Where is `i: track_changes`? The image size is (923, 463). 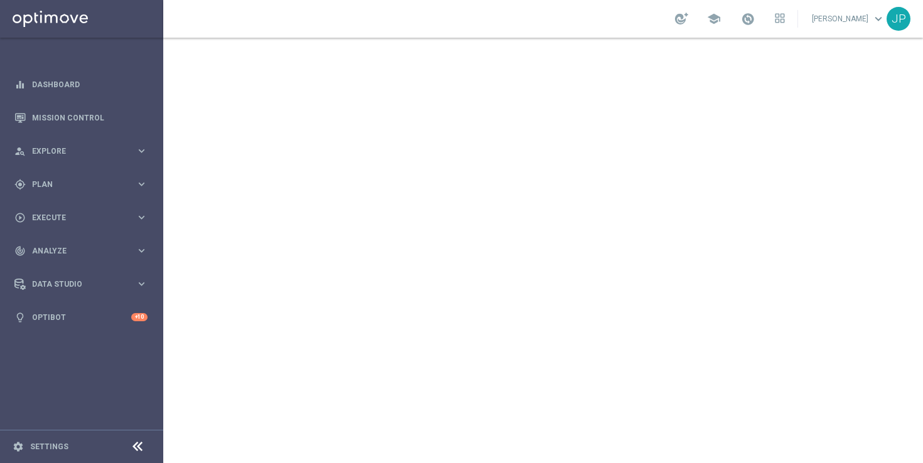
i: track_changes is located at coordinates (20, 251).